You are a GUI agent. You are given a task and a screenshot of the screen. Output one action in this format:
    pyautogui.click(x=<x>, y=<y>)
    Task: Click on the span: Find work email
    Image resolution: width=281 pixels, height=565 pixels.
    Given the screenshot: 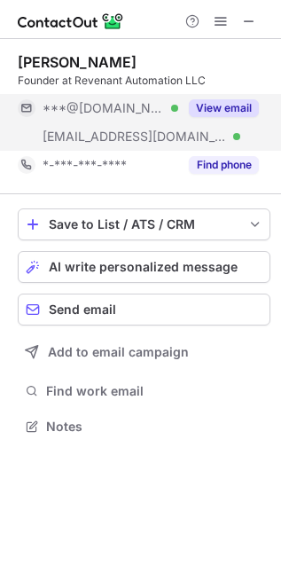 What is the action you would take?
    pyautogui.click(x=154, y=391)
    